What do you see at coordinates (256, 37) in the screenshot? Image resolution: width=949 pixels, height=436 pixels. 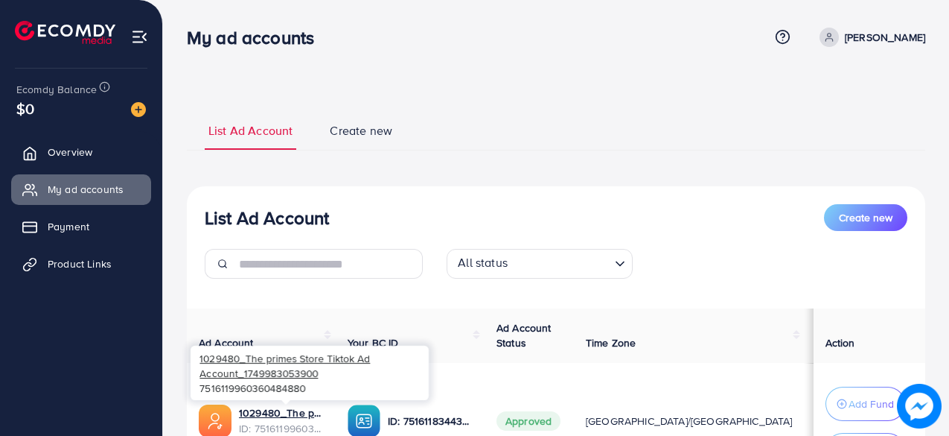 I see `h3: My ad accounts` at bounding box center [256, 37].